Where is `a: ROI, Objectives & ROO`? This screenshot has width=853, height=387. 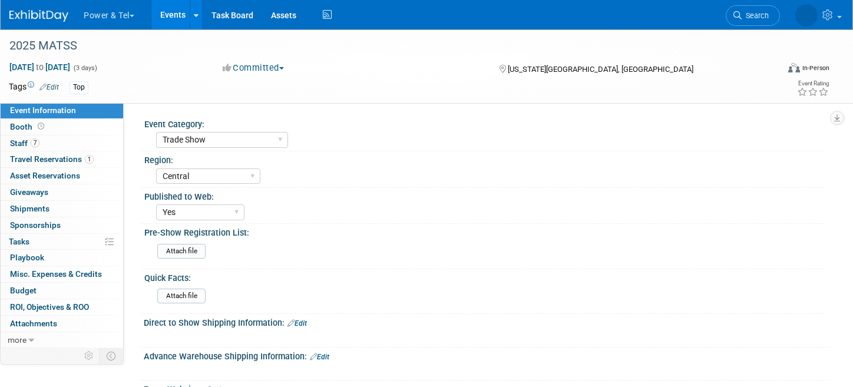
a: ROI, Objectives & ROO is located at coordinates (62, 307).